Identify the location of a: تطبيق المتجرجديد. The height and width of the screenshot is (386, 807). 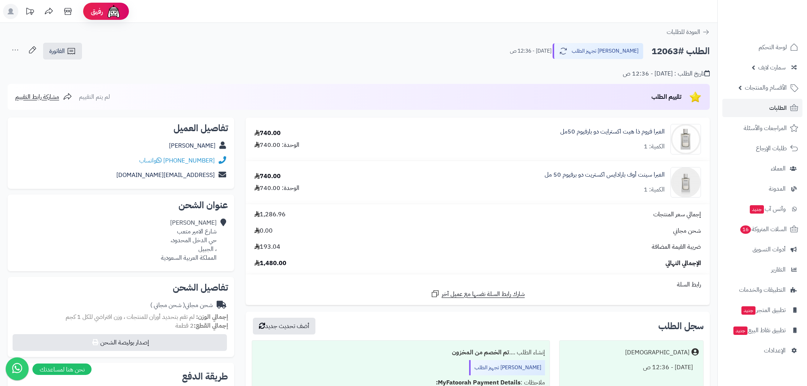
(763, 310).